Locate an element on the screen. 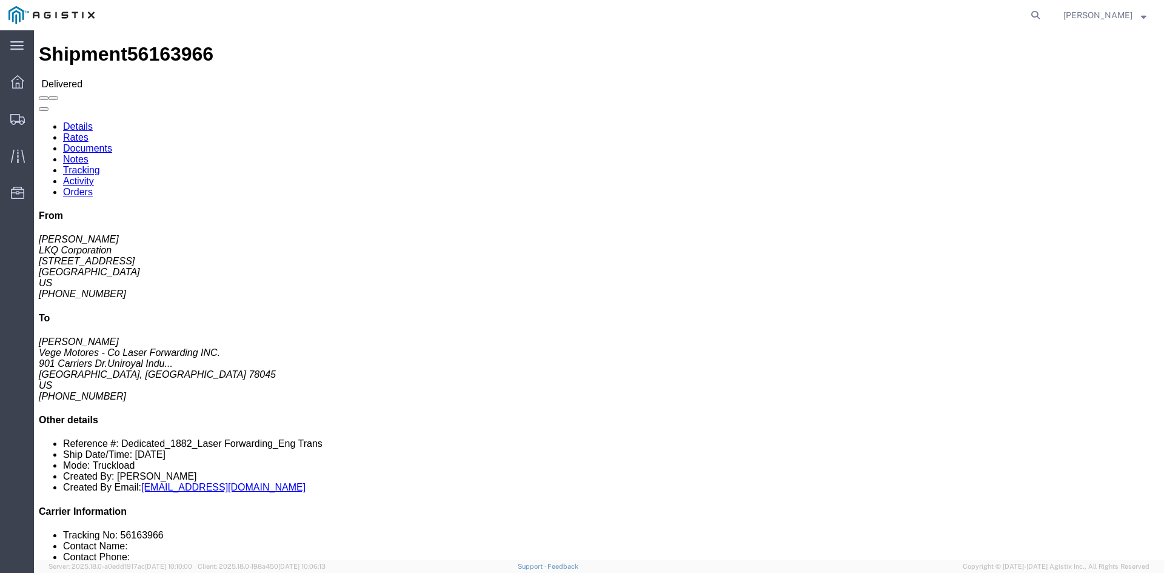  span: Jorge Hinojosa is located at coordinates (1098, 15).